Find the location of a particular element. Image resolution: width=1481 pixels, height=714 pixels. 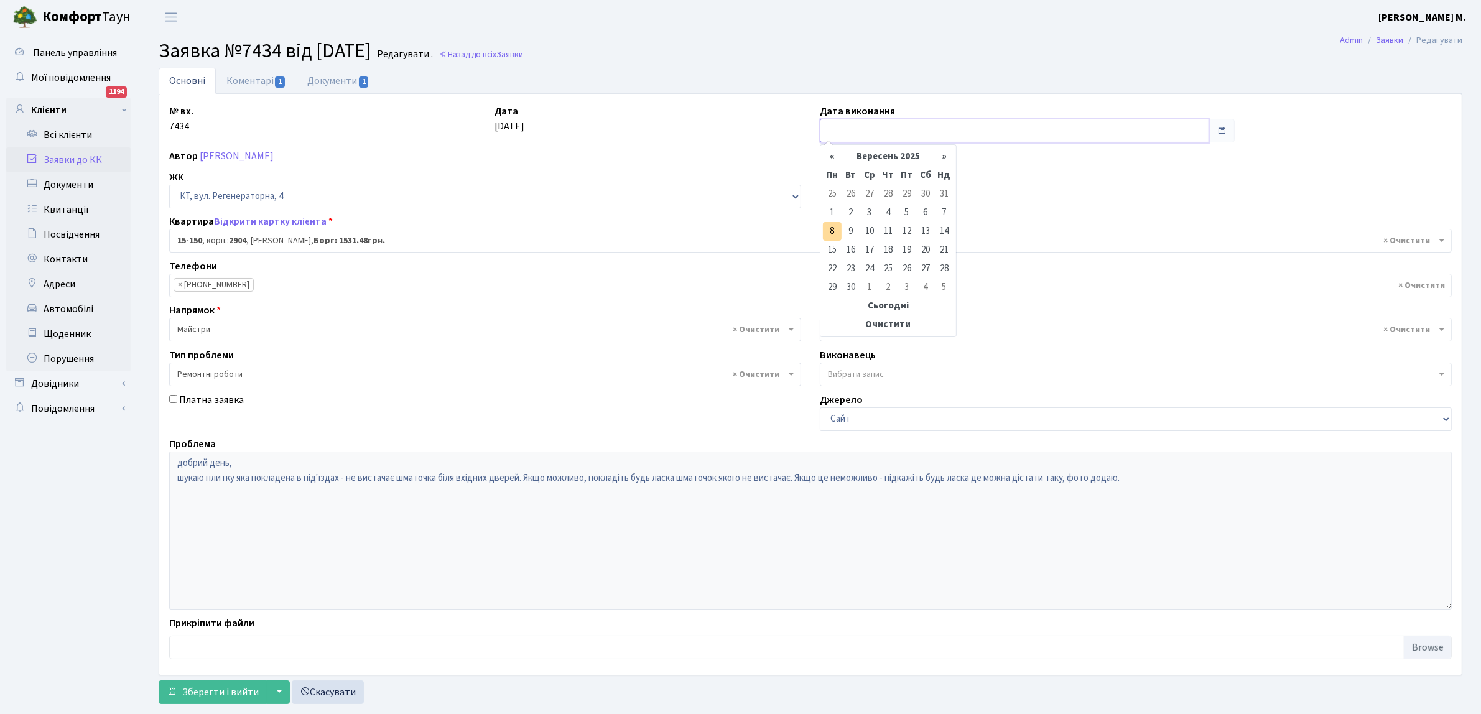

td: 20 is located at coordinates (925, 250).